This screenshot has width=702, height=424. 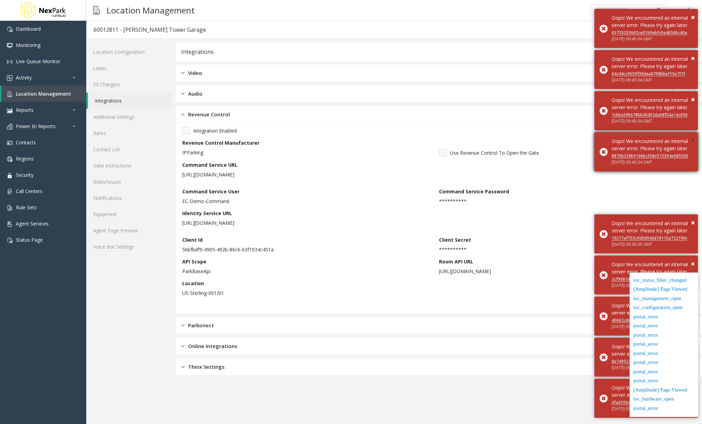 What do you see at coordinates (682, 10) in the screenshot?
I see `a: Logout` at bounding box center [682, 10].